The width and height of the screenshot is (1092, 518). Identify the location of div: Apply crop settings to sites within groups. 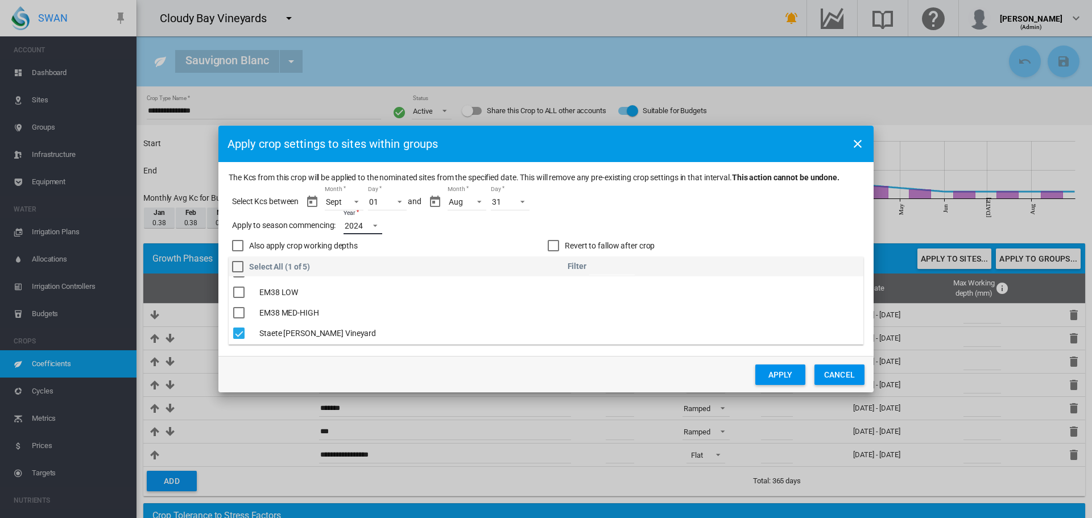
(333, 144).